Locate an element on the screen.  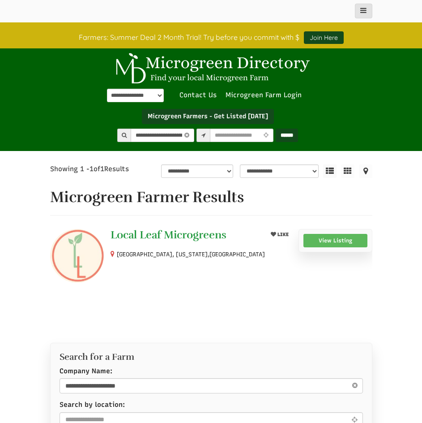
label: Search by location: is located at coordinates (92, 404).